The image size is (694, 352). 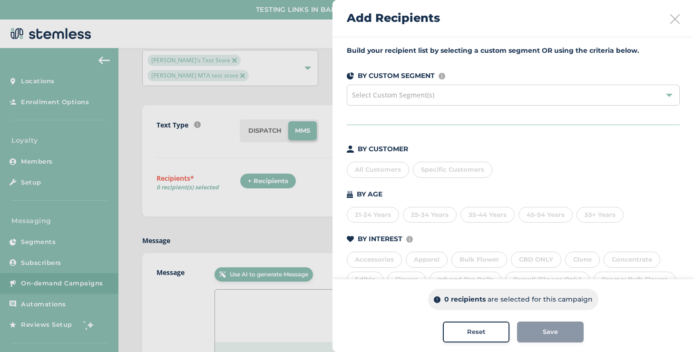 I want to click on label: Build your recipient list by selecting a custom segment OR using the criteria below., so click(x=513, y=50).